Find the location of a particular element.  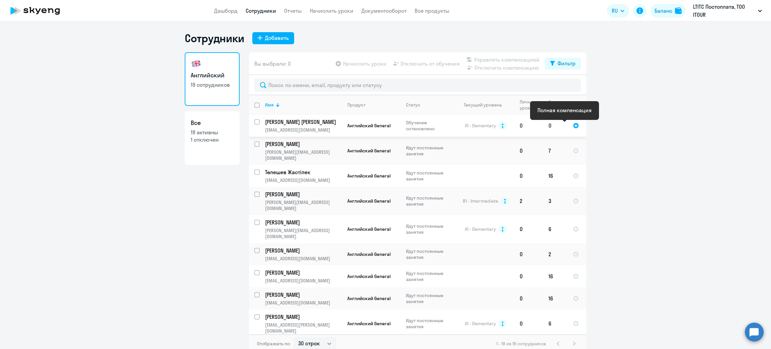

span: Отображать по: is located at coordinates (274, 343).